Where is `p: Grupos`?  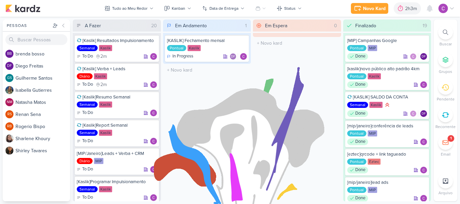 p: Grupos is located at coordinates (446, 72).